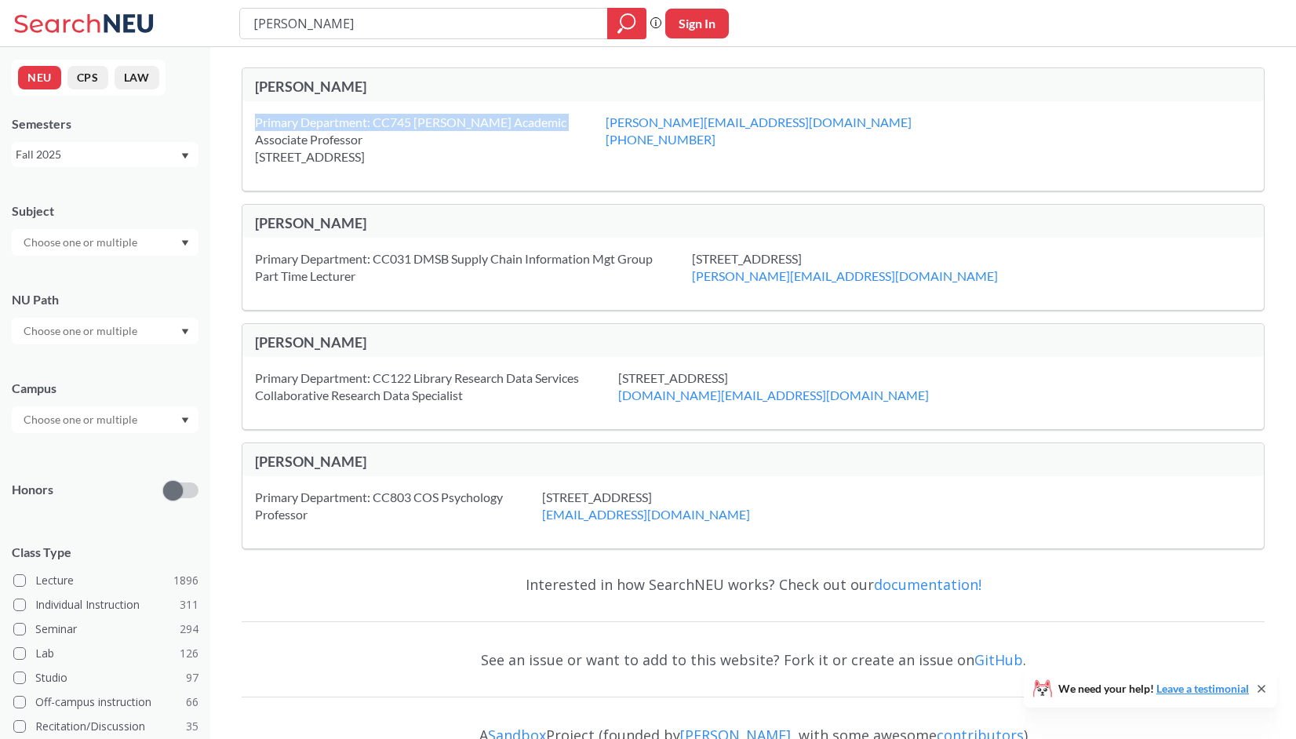 Image resolution: width=1296 pixels, height=739 pixels. What do you see at coordinates (192, 702) in the screenshot?
I see `span: 66` at bounding box center [192, 702].